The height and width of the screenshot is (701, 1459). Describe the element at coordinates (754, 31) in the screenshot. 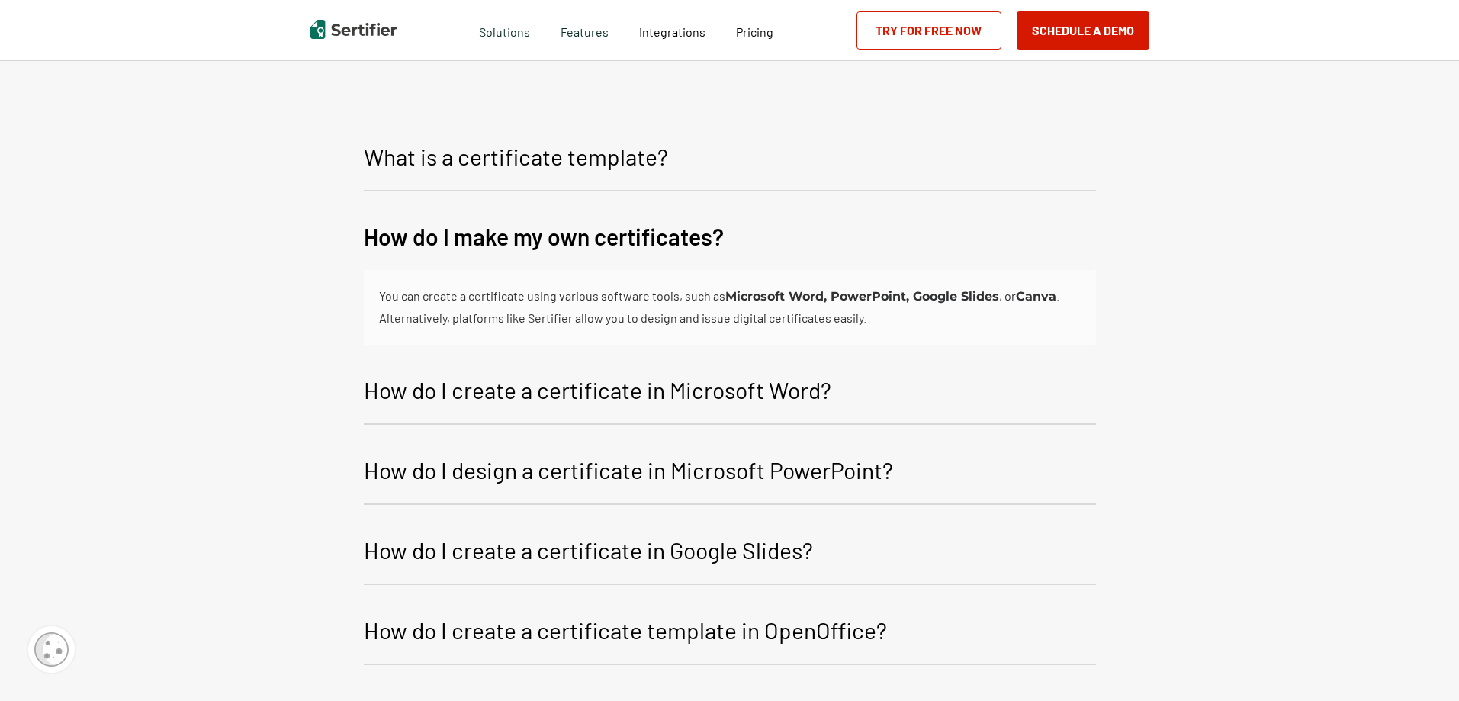

I see `span: Pricing` at that location.